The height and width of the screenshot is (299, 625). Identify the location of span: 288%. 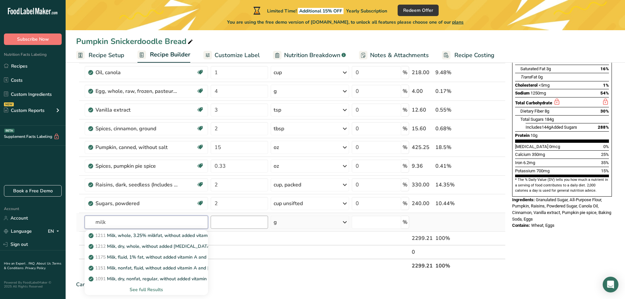
(603, 127).